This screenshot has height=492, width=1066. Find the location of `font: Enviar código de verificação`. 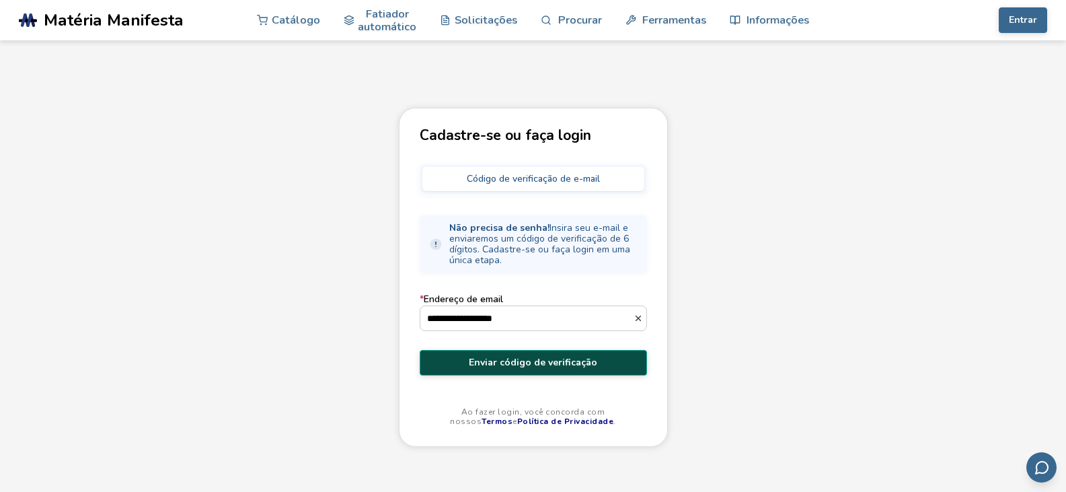

font: Enviar código de verificação is located at coordinates (533, 362).